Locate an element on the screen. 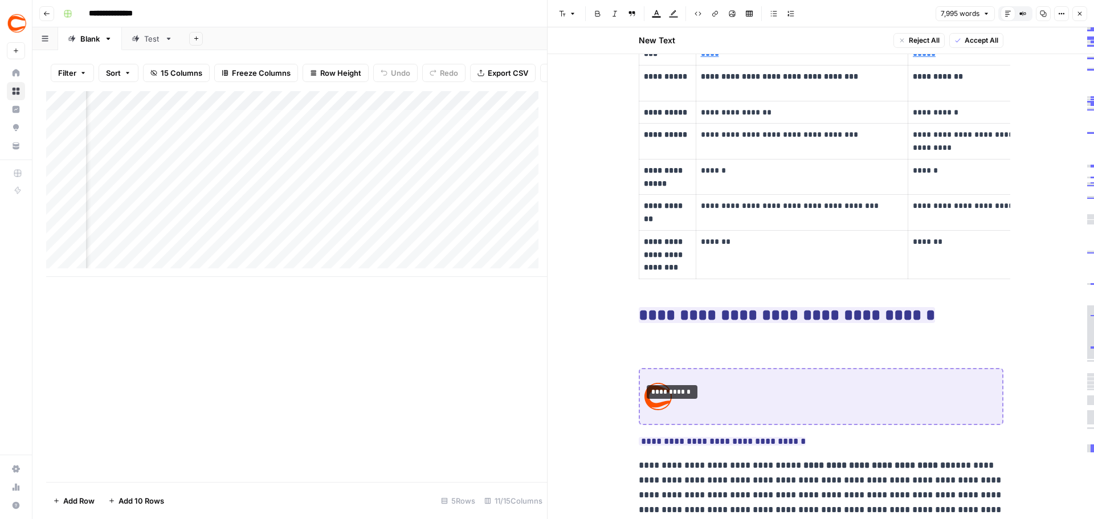 The width and height of the screenshot is (1094, 519). button: Add 10 Rows is located at coordinates (136, 501).